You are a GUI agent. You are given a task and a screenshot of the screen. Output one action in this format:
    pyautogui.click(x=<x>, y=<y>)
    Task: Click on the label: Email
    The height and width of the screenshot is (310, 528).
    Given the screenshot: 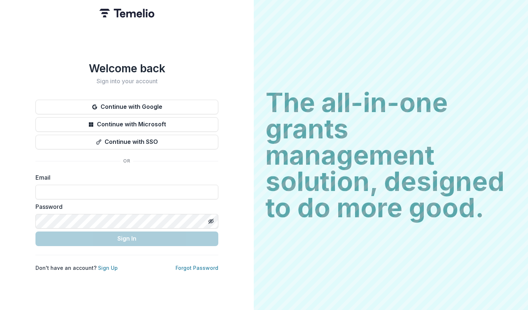 What is the action you would take?
    pyautogui.click(x=125, y=178)
    